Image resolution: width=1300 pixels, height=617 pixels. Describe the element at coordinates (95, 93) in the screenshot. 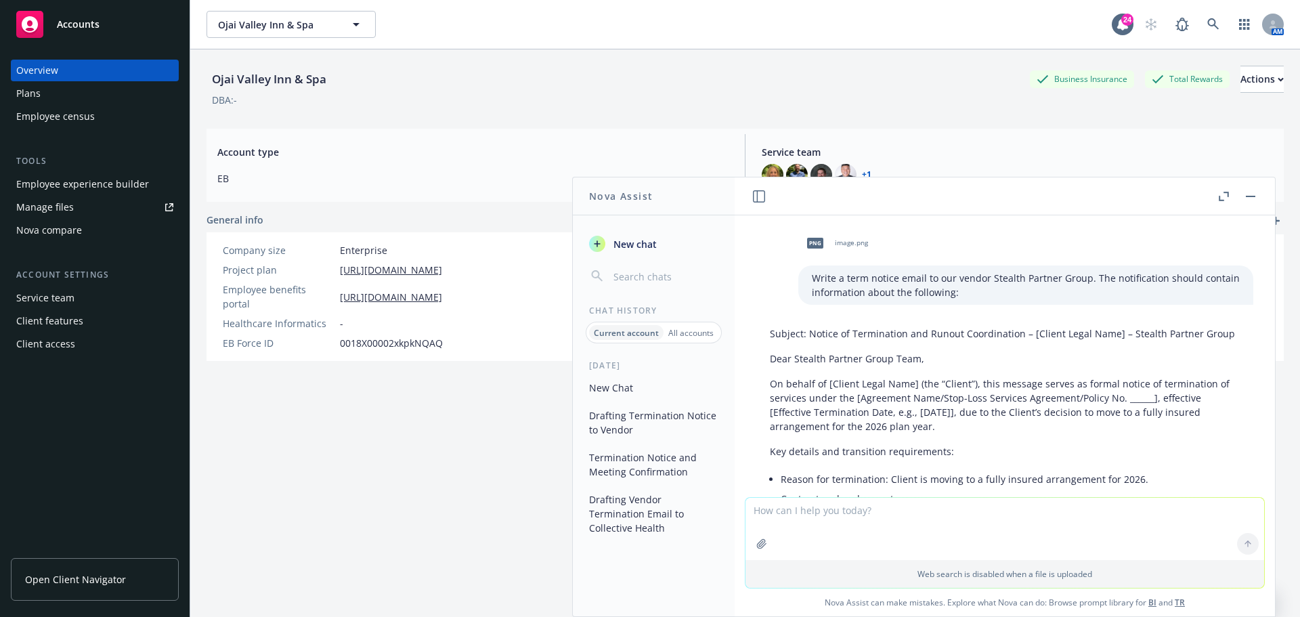

I see `a: Plans` at that location.